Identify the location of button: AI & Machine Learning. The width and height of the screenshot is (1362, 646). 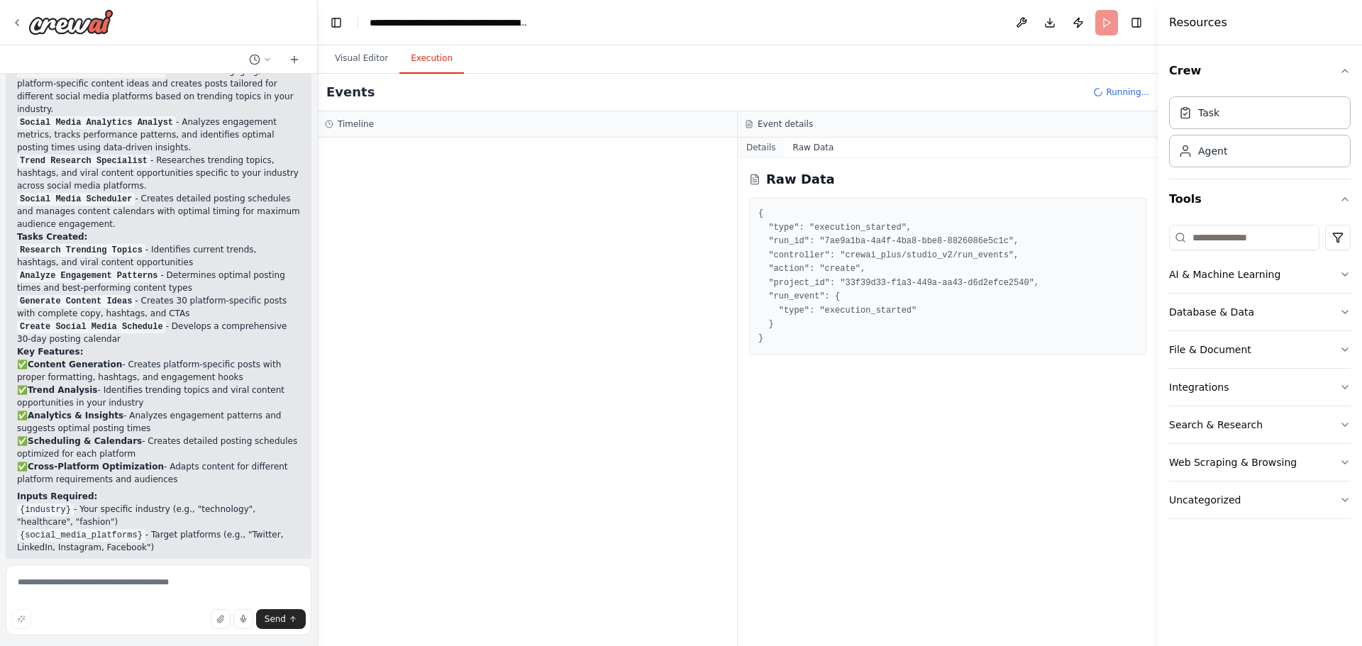
(1260, 274).